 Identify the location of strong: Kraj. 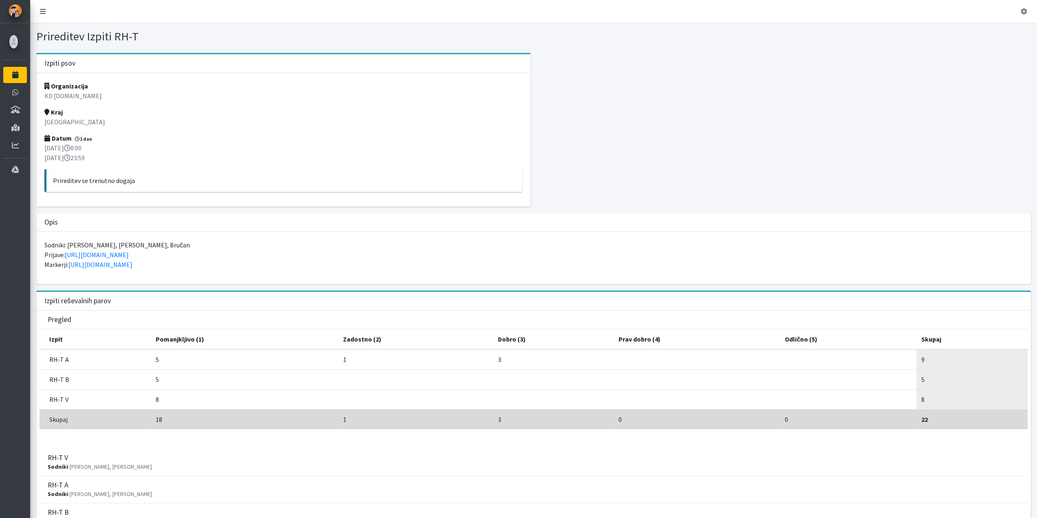
(53, 112).